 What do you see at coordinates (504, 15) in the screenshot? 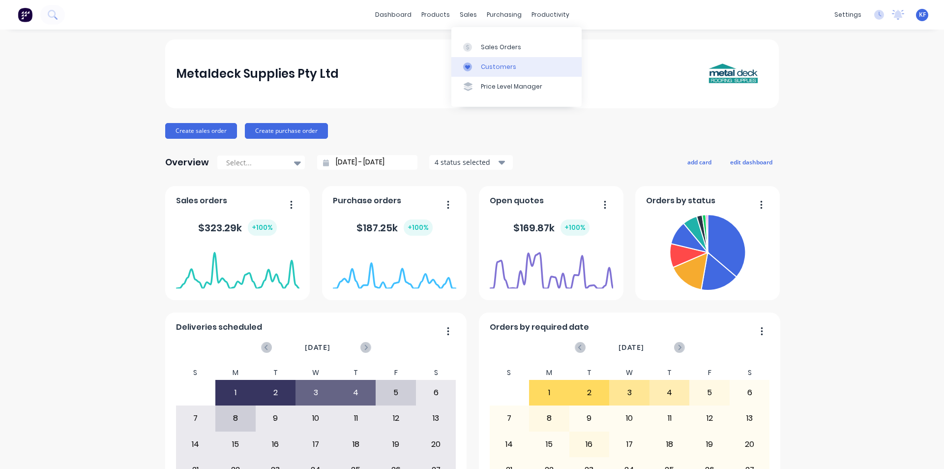
I see `div: purchasing` at bounding box center [504, 15].